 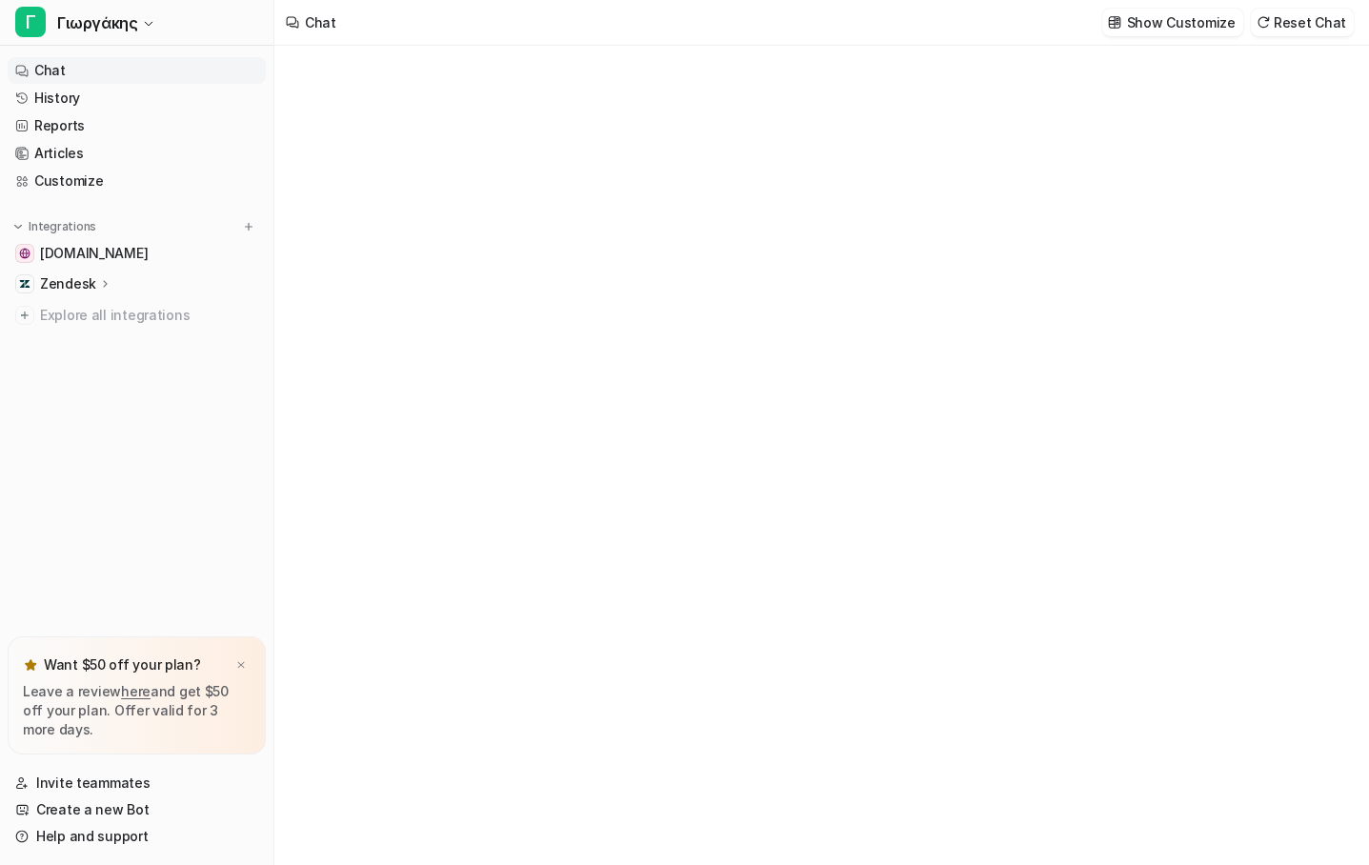 What do you see at coordinates (135, 690) in the screenshot?
I see `a: here` at bounding box center [135, 690].